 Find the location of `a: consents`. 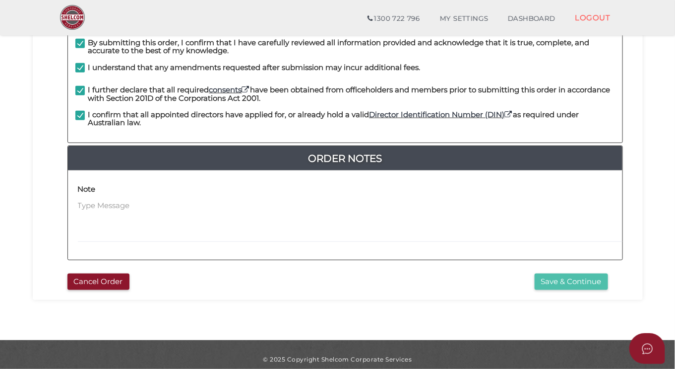

a: consents is located at coordinates (230, 89).